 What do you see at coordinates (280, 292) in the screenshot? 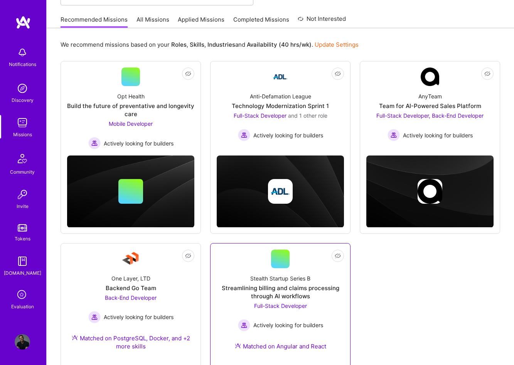
I see `div: Streamlining billing and claims processing through AI workflows` at bounding box center [280, 292].